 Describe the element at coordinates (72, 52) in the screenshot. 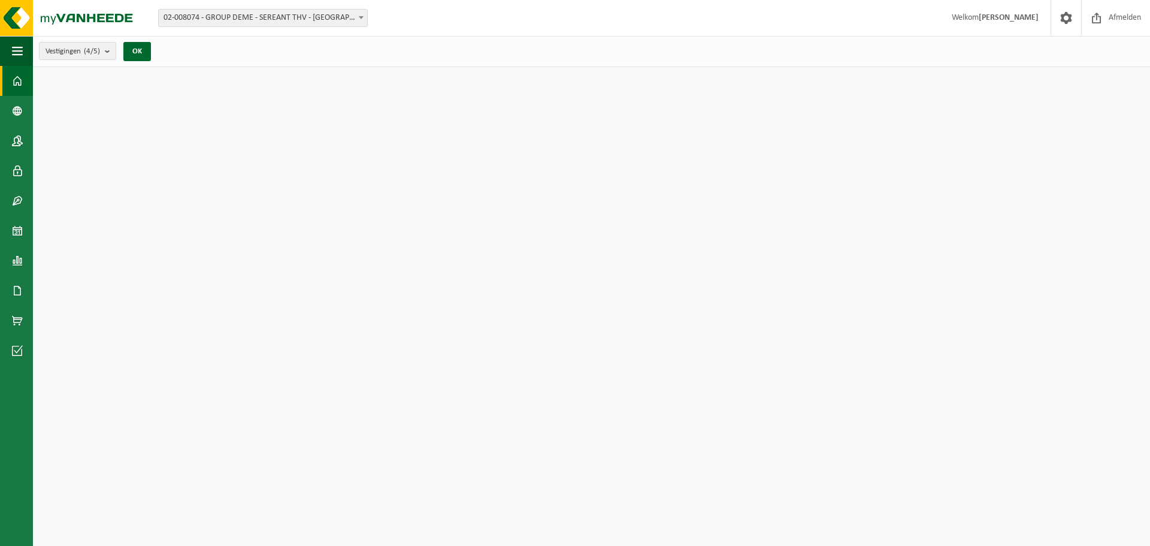

I see `span: Vestigingen` at that location.